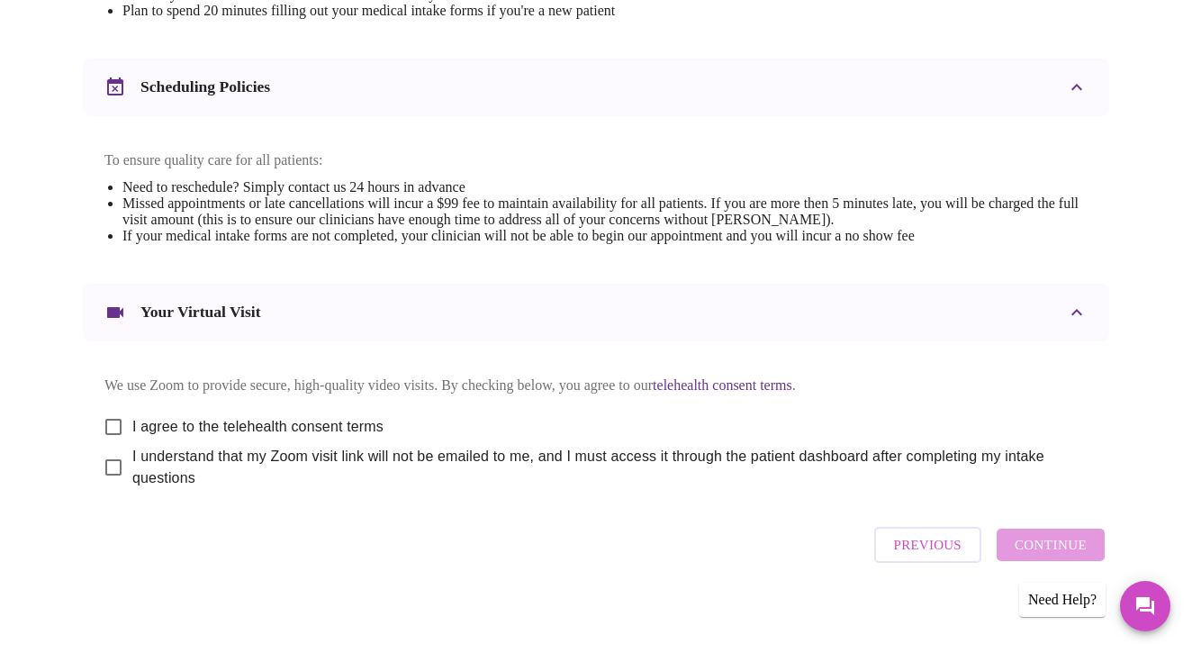  What do you see at coordinates (205, 86) in the screenshot?
I see `h3: Scheduling Policies` at bounding box center [205, 86].